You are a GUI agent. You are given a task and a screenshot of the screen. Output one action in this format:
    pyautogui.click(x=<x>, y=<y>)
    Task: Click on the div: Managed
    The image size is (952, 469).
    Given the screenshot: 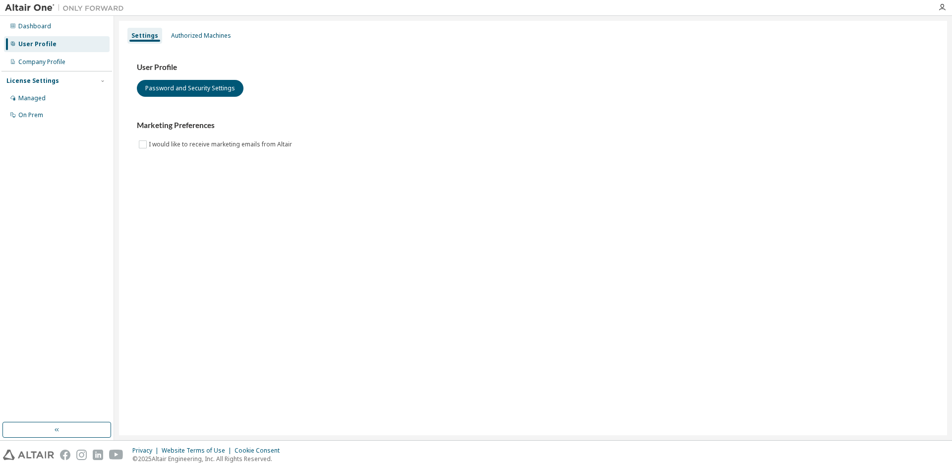 What is the action you would take?
    pyautogui.click(x=32, y=98)
    